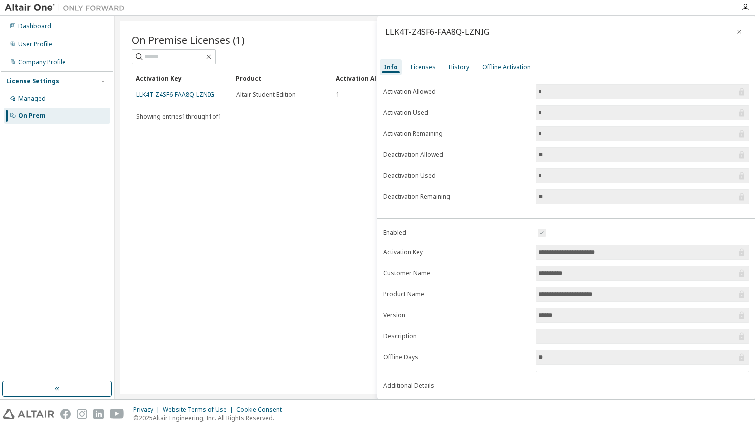 The height and width of the screenshot is (428, 755). I want to click on div: Cookie Consent, so click(262, 409).